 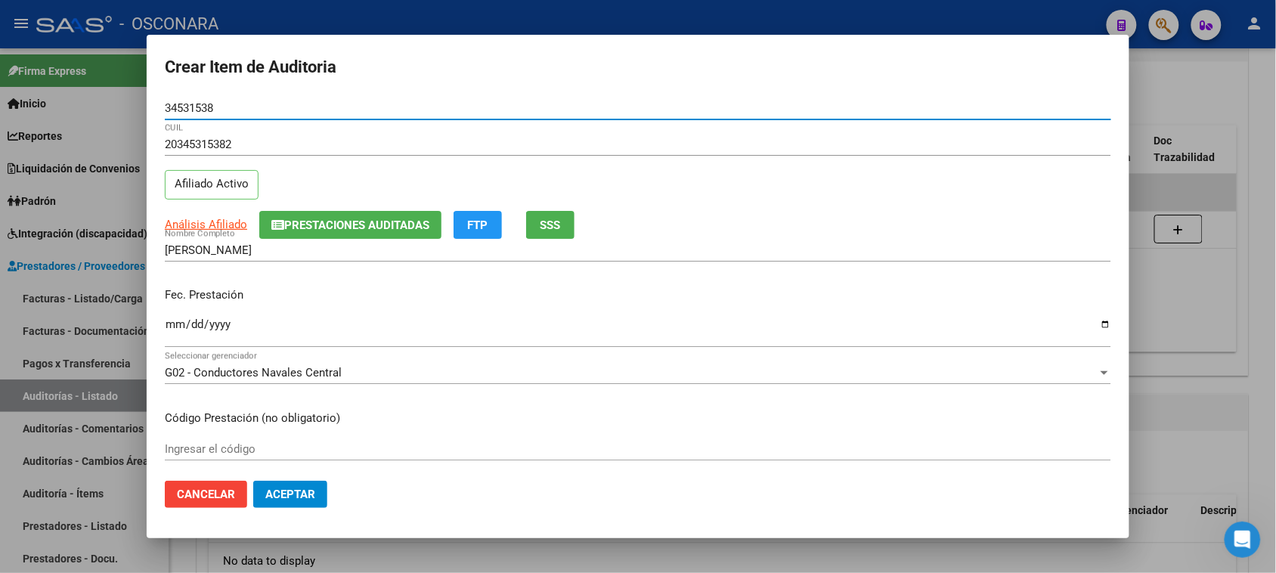 I want to click on span: G02 - Conductores Navales Central, so click(x=253, y=373).